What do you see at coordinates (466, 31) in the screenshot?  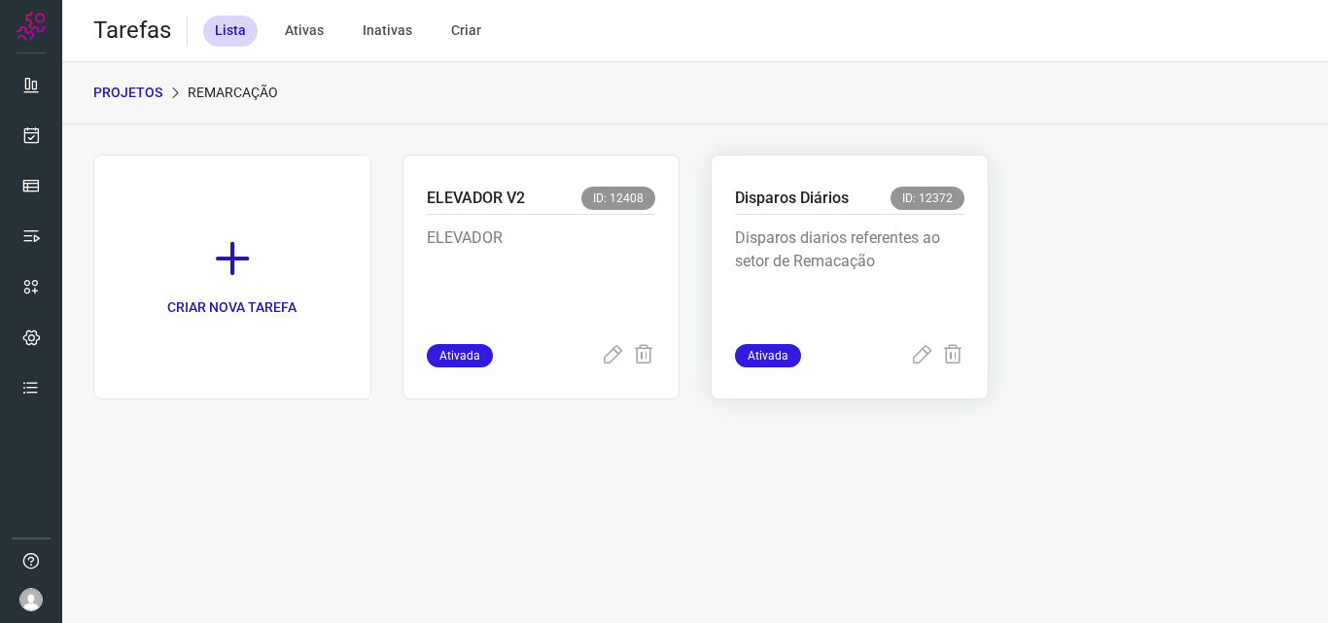 I see `div: Criar` at bounding box center [466, 31].